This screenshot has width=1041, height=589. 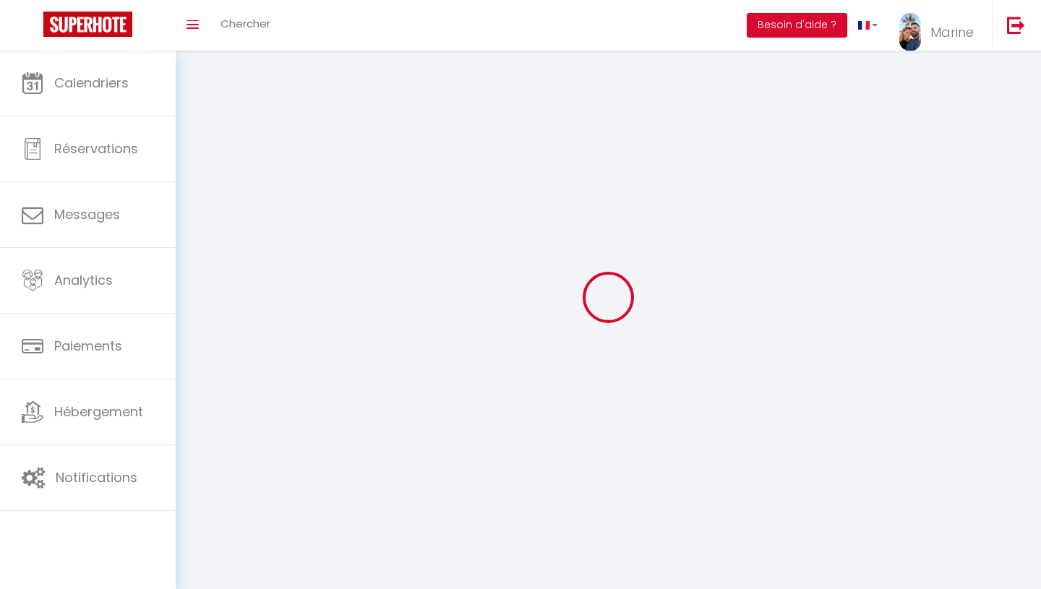 What do you see at coordinates (88, 345) in the screenshot?
I see `span: Paiements` at bounding box center [88, 345].